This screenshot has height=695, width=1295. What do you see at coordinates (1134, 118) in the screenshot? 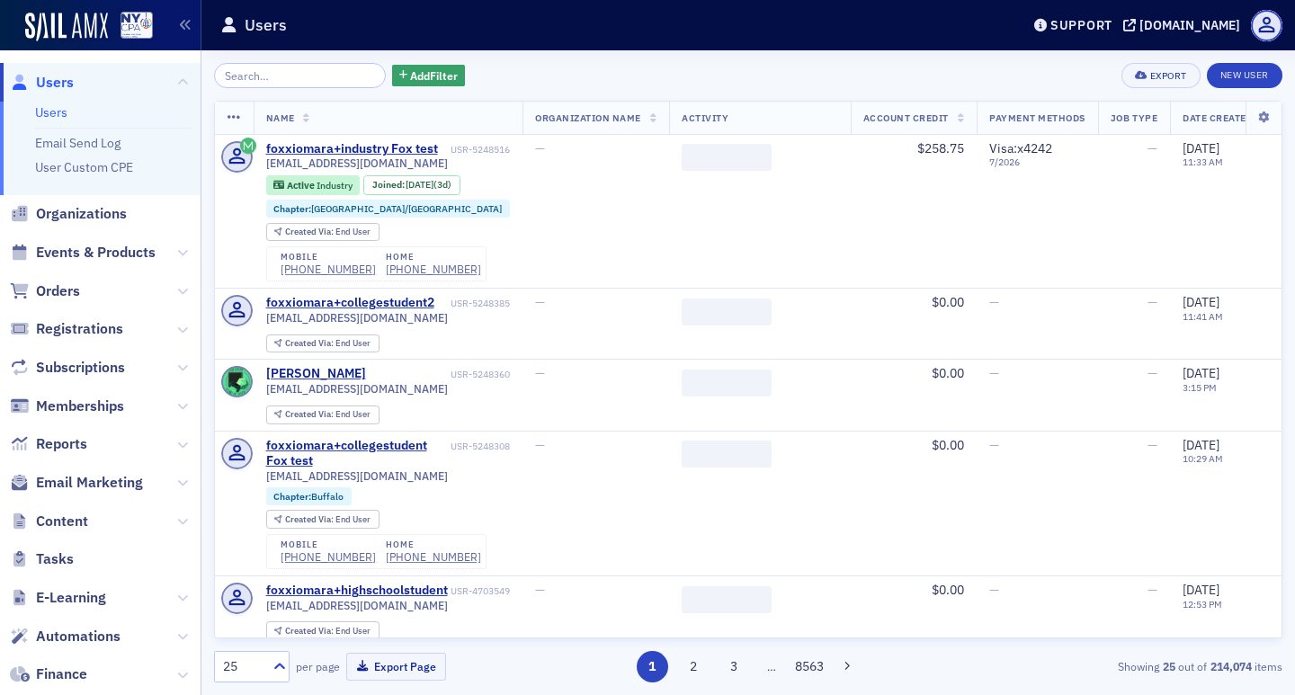
I see `span: Job Type` at bounding box center [1134, 118].